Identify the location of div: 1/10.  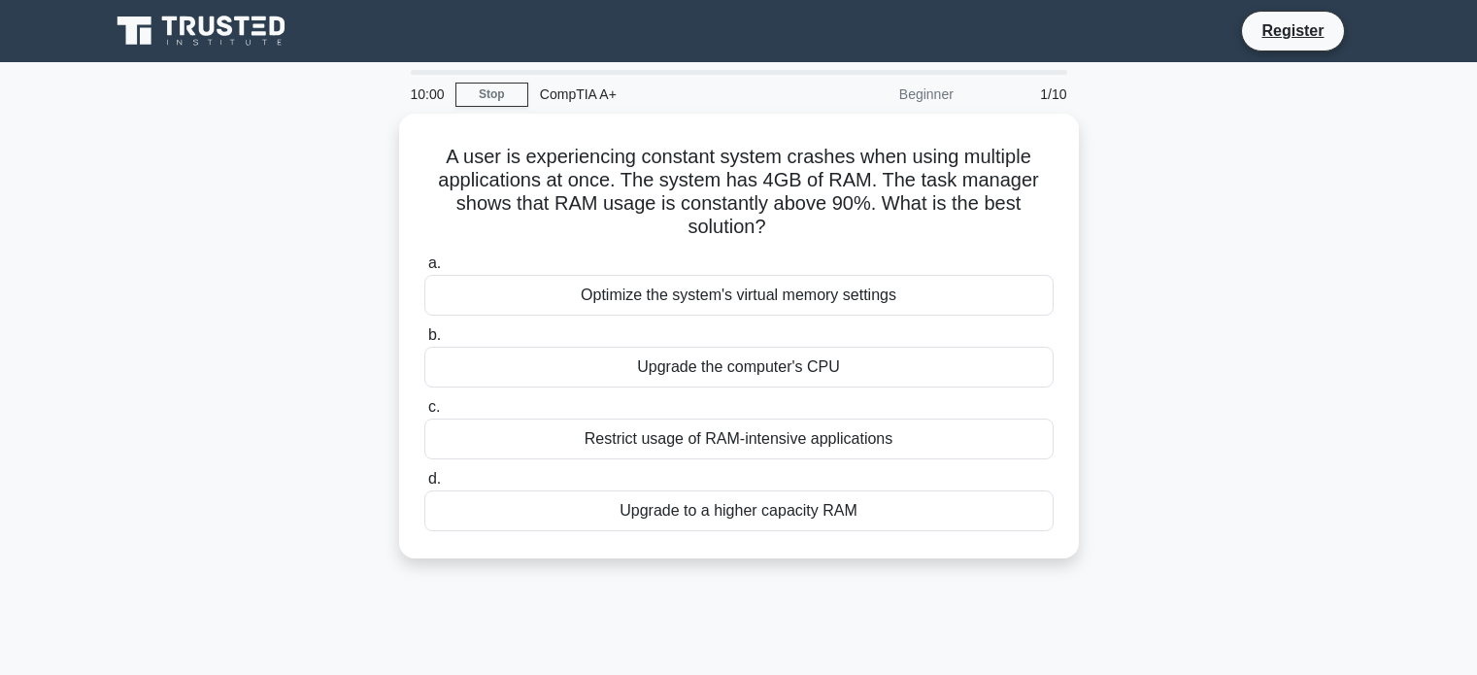
(1022, 94).